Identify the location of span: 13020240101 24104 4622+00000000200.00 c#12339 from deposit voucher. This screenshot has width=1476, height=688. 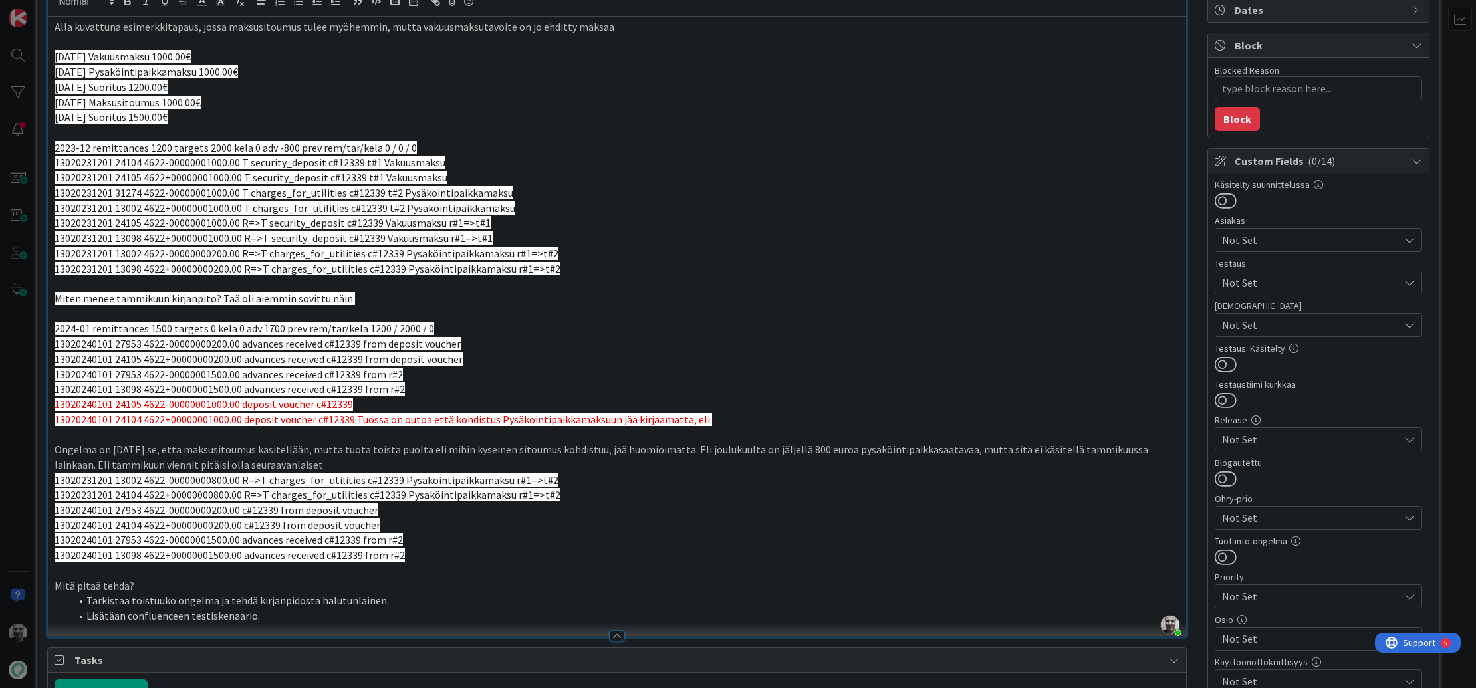
(217, 525).